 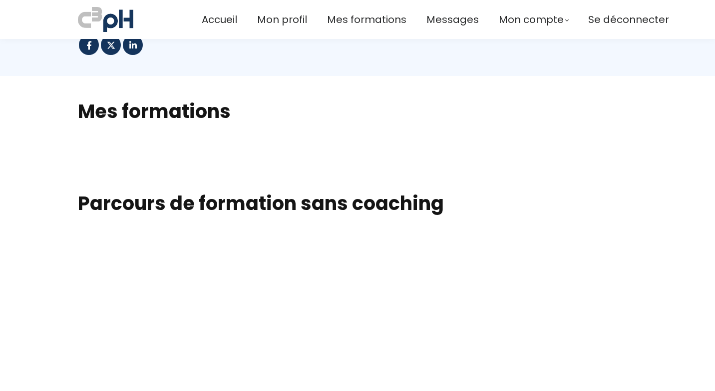 I want to click on h2: Mes formations, so click(x=358, y=111).